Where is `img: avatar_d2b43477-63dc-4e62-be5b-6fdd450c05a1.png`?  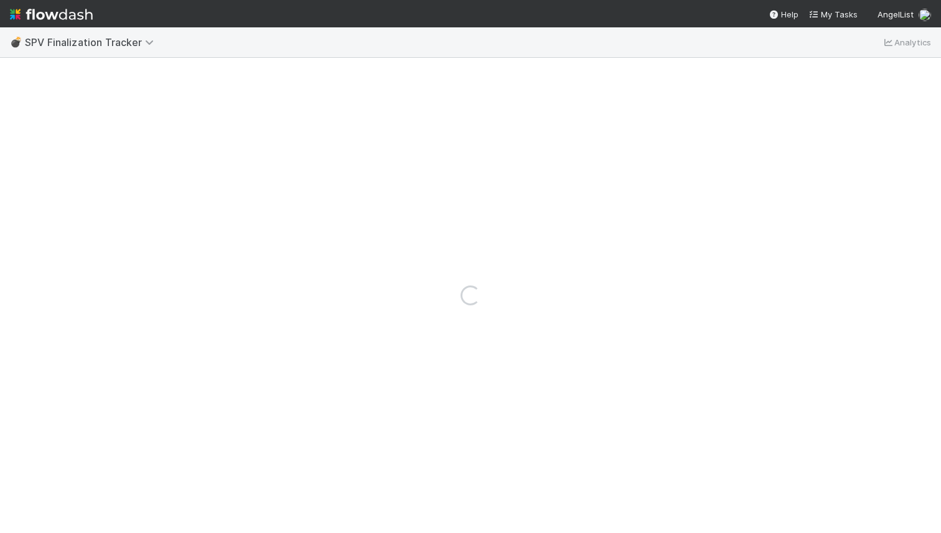
img: avatar_d2b43477-63dc-4e62-be5b-6fdd450c05a1.png is located at coordinates (924, 15).